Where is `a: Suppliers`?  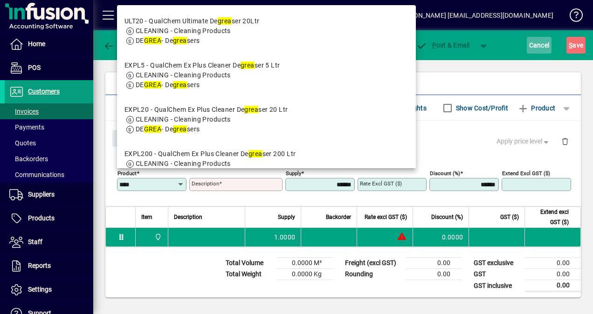 a: Suppliers is located at coordinates (49, 195).